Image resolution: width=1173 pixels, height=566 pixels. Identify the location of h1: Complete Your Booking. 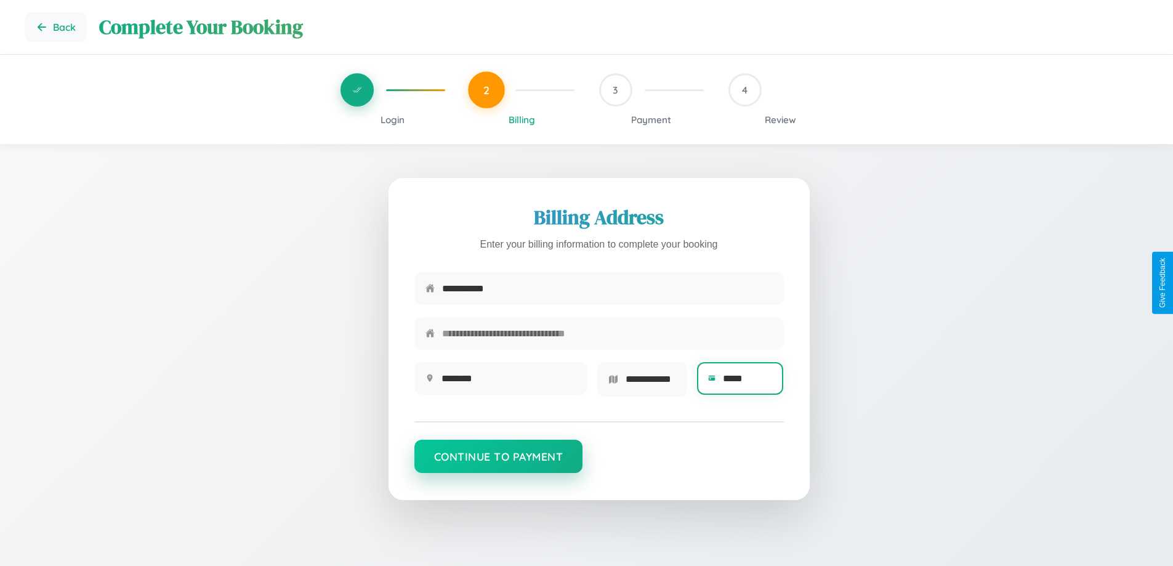
(624, 27).